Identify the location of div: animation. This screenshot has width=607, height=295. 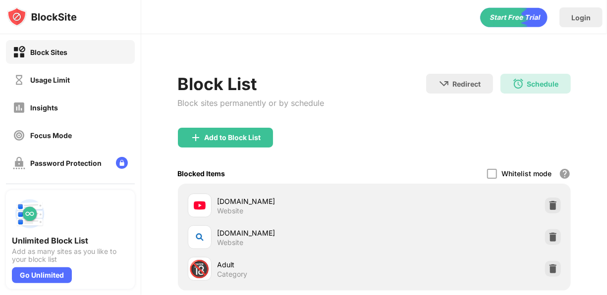
(514, 17).